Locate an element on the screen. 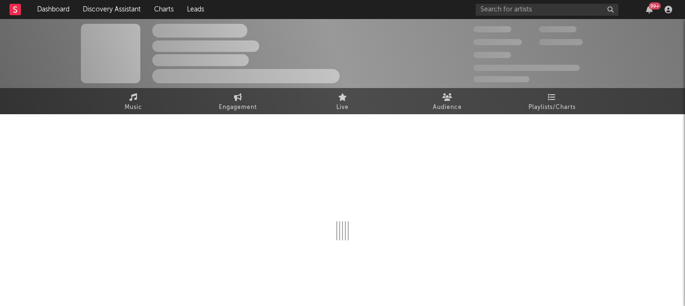  span: Engagement is located at coordinates (238, 107).